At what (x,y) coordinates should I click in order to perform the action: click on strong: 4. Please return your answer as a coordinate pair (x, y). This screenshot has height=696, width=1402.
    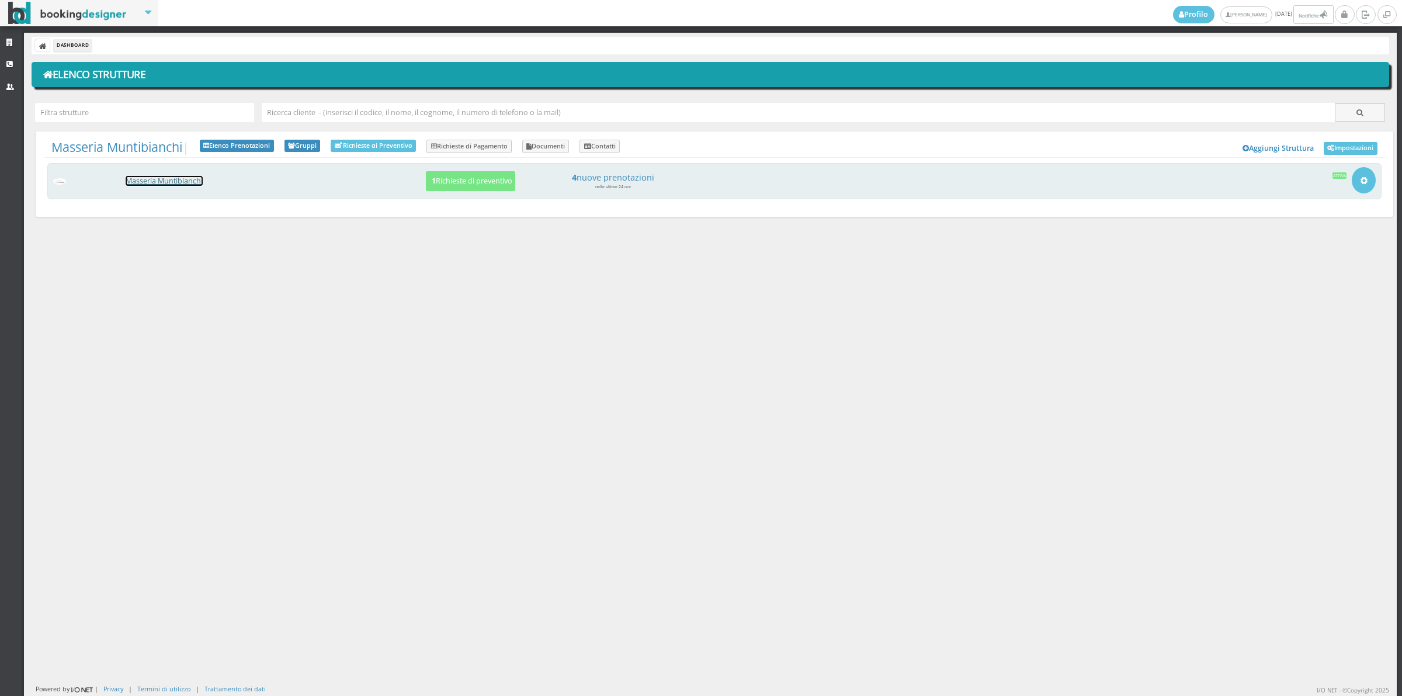
    Looking at the image, I should click on (574, 177).